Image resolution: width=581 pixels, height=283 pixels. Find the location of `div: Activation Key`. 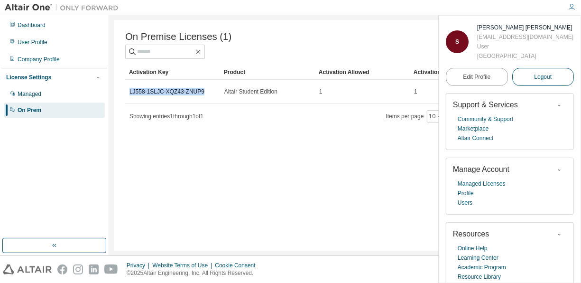

div: Activation Key is located at coordinates (173, 72).